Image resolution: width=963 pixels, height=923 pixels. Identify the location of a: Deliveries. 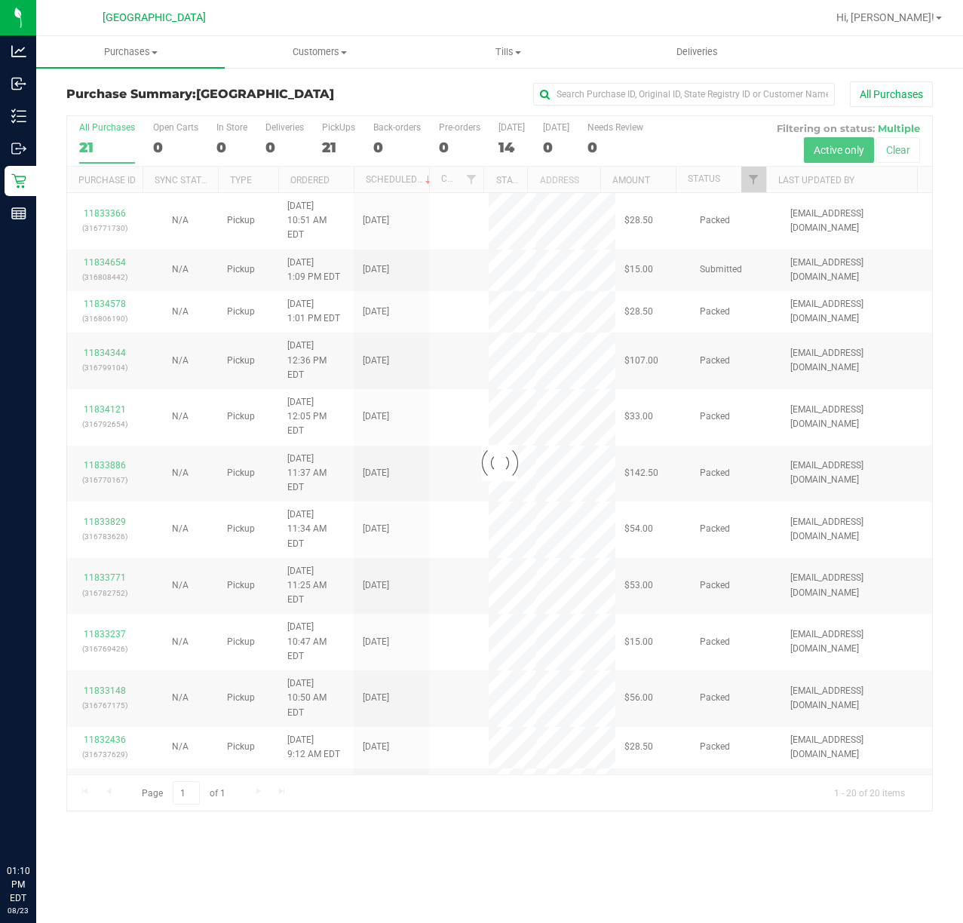
(697, 52).